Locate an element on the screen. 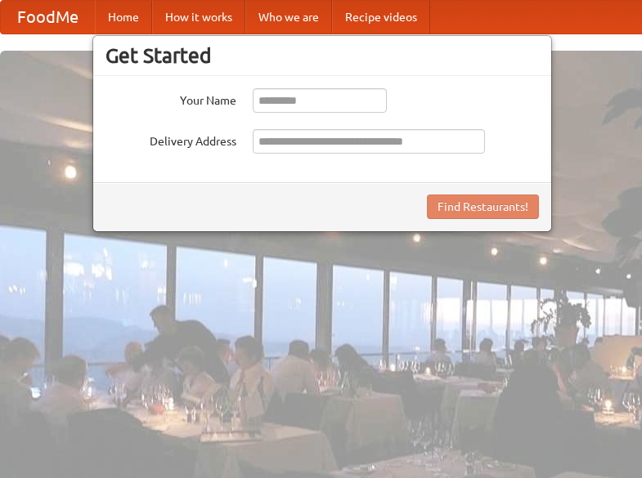  a: FoodMe is located at coordinates (47, 17).